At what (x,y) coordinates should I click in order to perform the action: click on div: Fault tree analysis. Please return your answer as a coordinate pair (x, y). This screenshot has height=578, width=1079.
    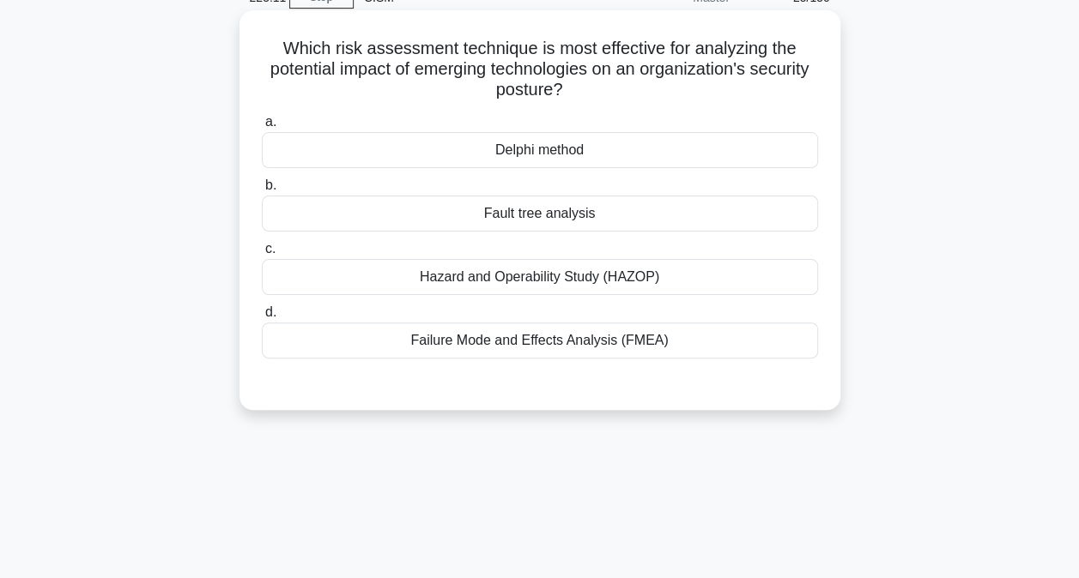
    Looking at the image, I should click on (540, 214).